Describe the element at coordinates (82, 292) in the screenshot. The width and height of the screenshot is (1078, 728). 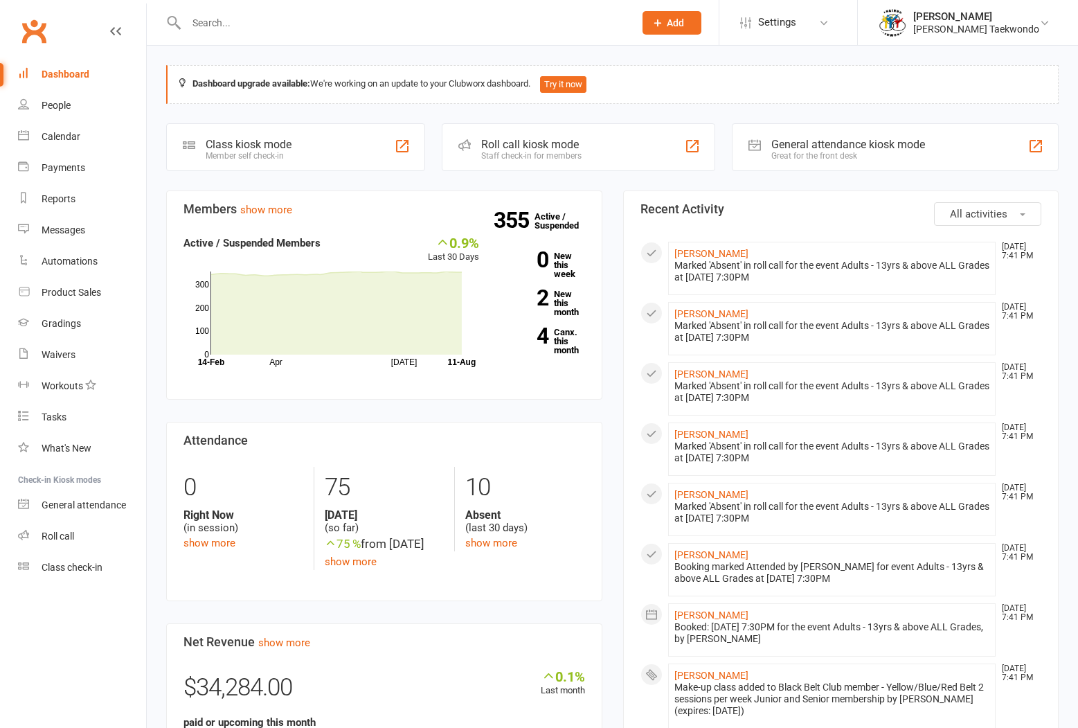
I see `a: Product Sales` at that location.